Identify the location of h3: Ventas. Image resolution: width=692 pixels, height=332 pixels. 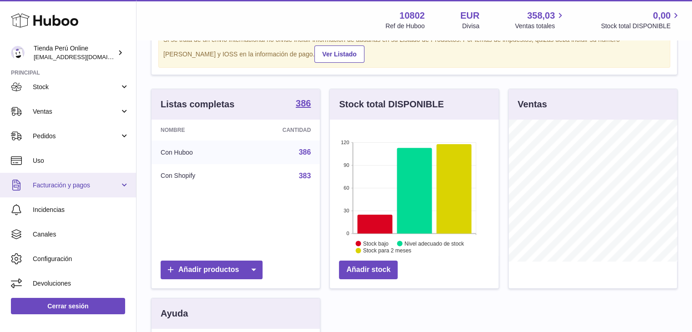
(532, 104).